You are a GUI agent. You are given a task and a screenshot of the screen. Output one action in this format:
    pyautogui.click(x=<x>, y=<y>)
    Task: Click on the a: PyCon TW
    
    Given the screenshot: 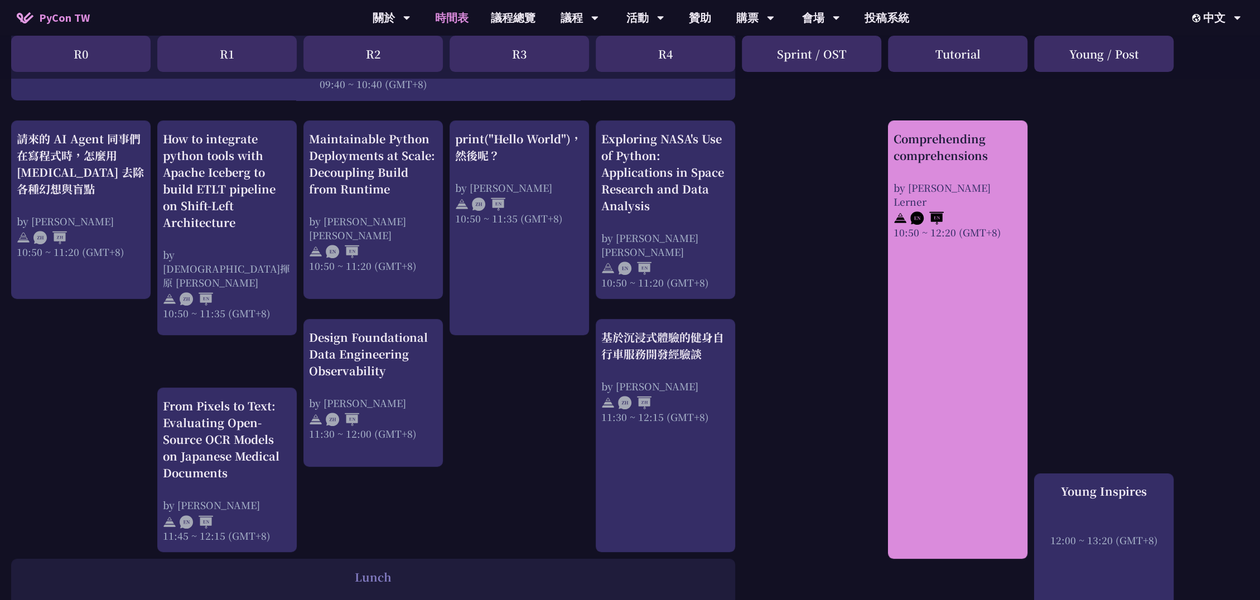 What is the action you would take?
    pyautogui.click(x=53, y=18)
    